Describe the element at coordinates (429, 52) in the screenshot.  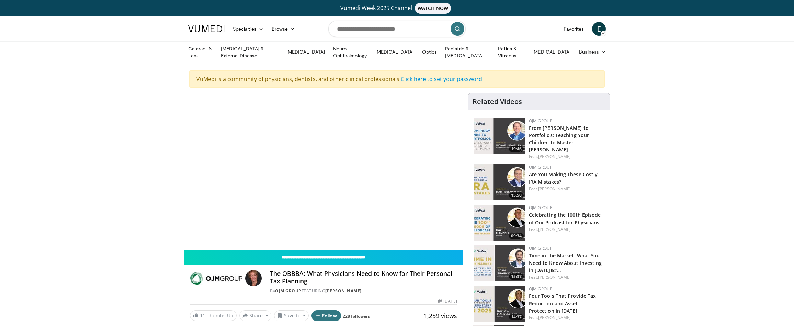
I see `a: Optics` at that location.